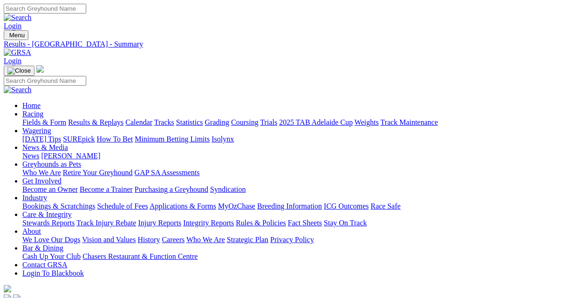  Describe the element at coordinates (164, 122) in the screenshot. I see `a: Tracks` at that location.